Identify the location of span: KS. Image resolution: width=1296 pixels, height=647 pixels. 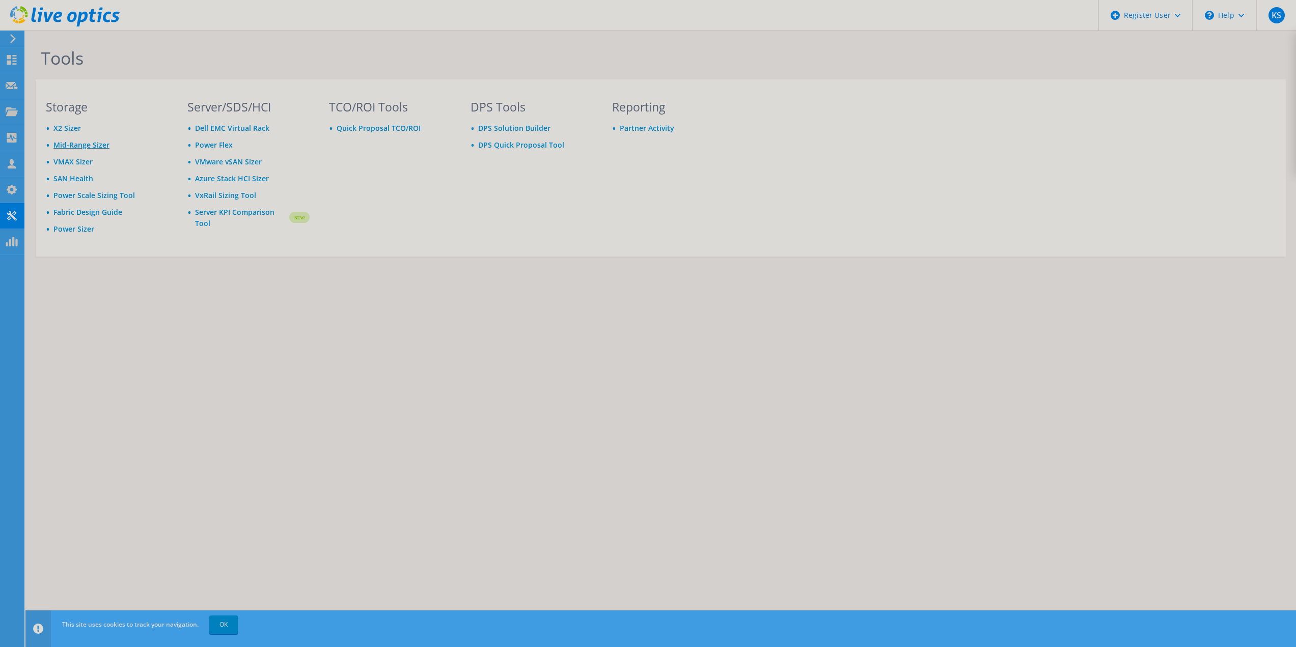
(1276, 15).